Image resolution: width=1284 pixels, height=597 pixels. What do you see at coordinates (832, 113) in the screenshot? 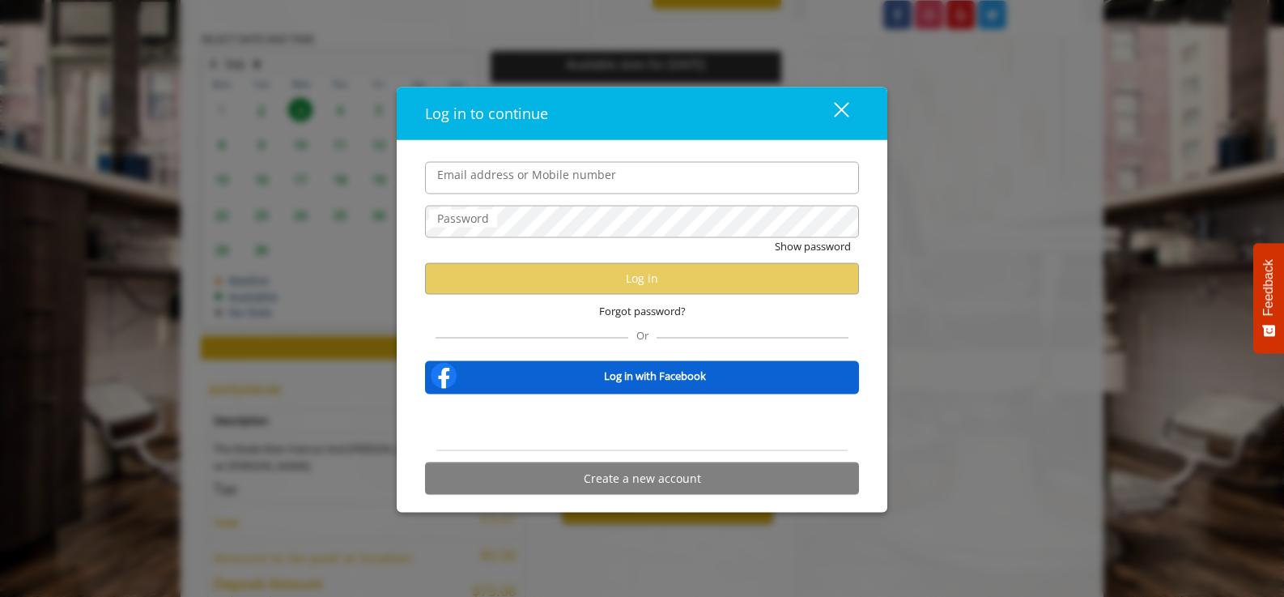
I see `div: close dialog` at bounding box center [832, 113].